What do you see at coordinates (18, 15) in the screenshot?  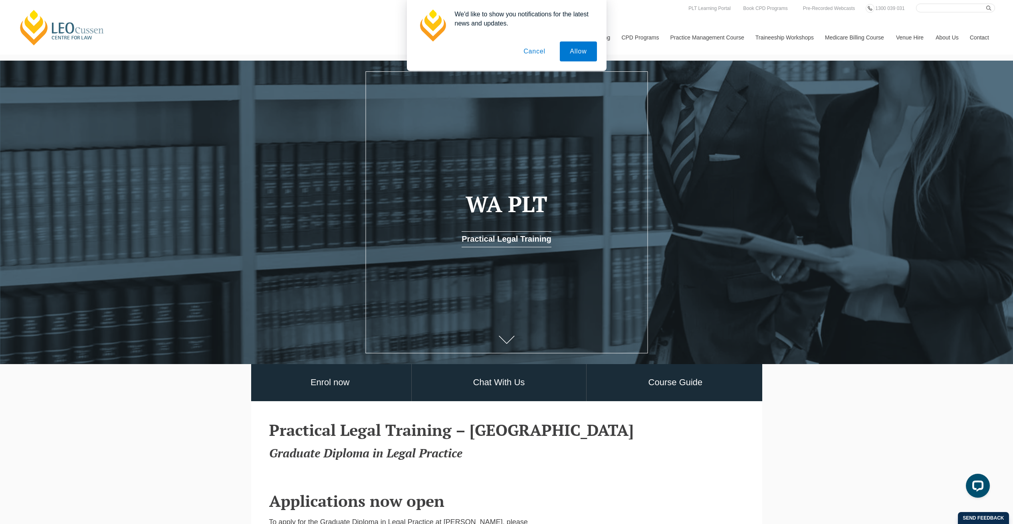 I see `button: Open LiveChat chat widget` at bounding box center [18, 15].